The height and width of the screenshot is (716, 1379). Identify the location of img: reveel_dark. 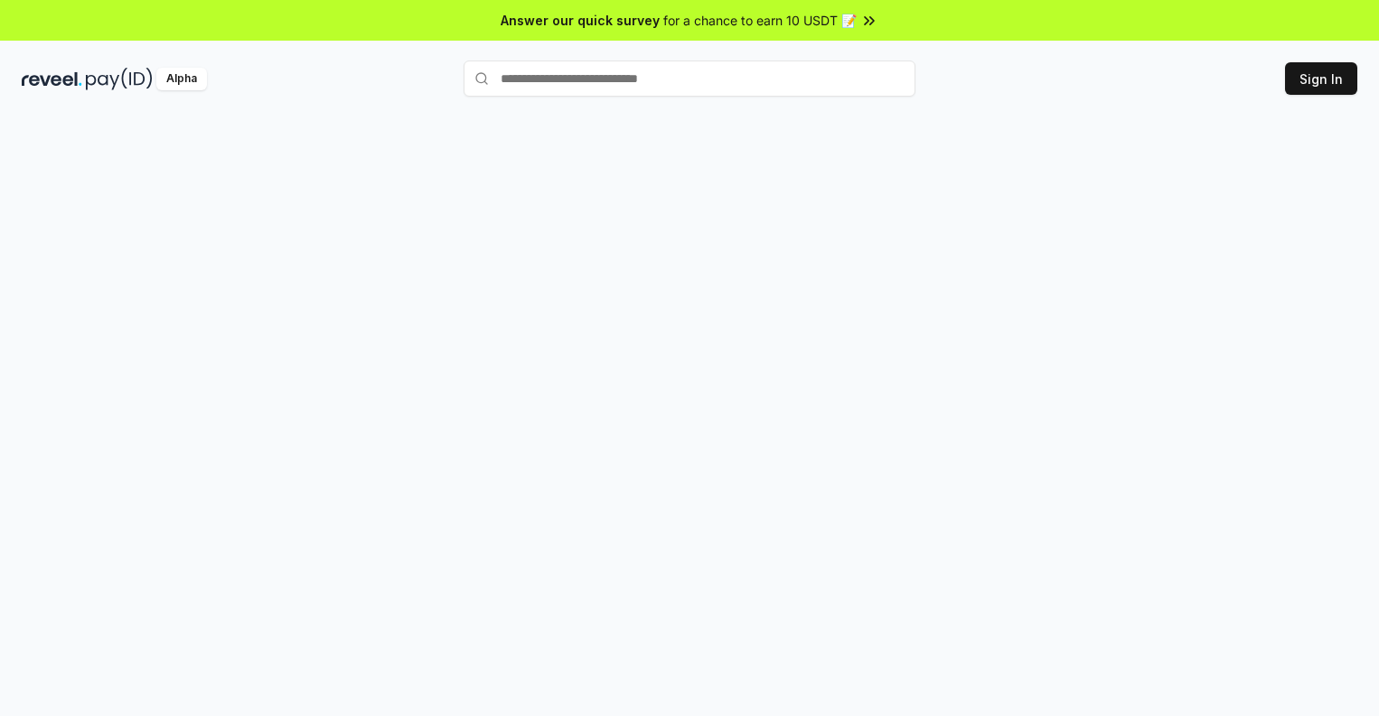
(51, 79).